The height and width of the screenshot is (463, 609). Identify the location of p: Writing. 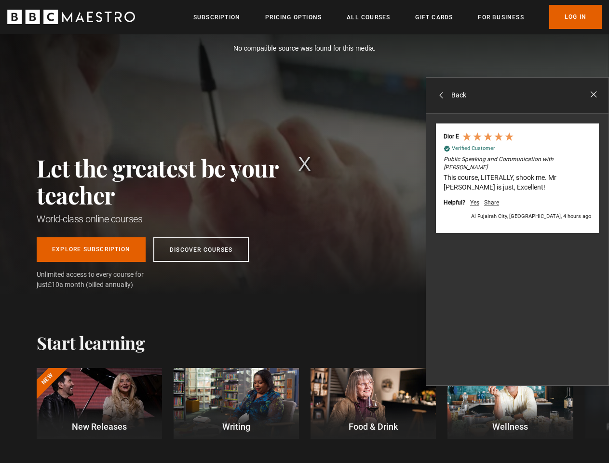
(236, 427).